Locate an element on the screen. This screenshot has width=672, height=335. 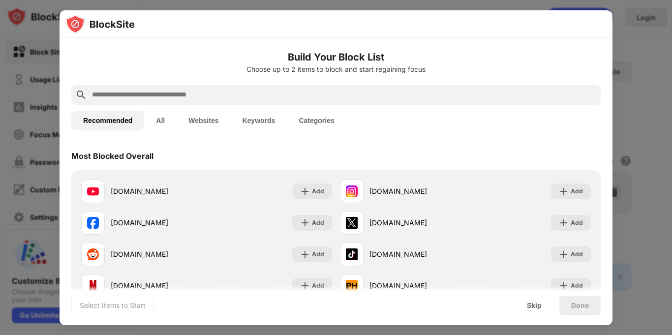
button: Categories is located at coordinates (317, 121).